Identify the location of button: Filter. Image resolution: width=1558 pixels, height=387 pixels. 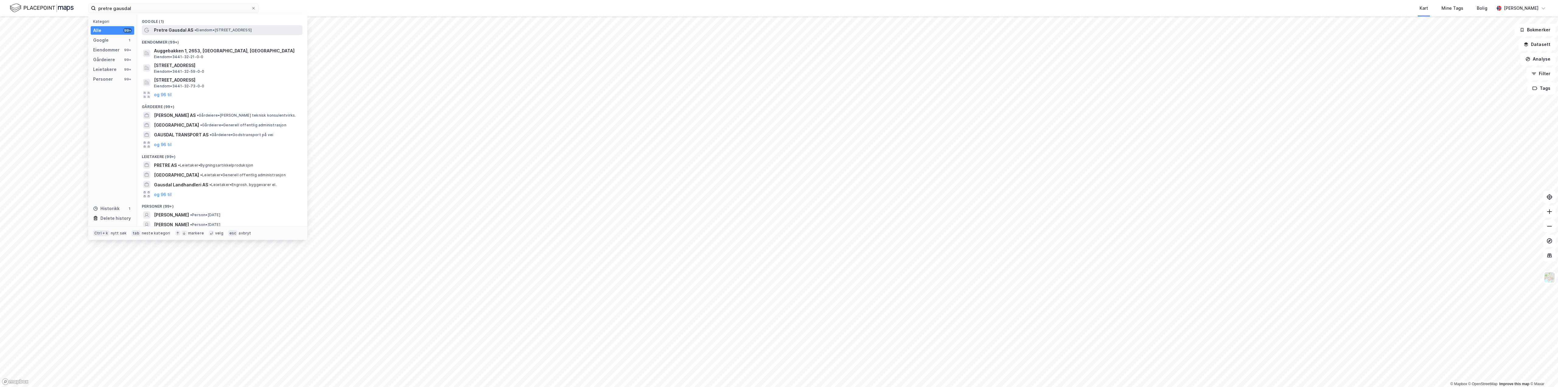
(1541, 74).